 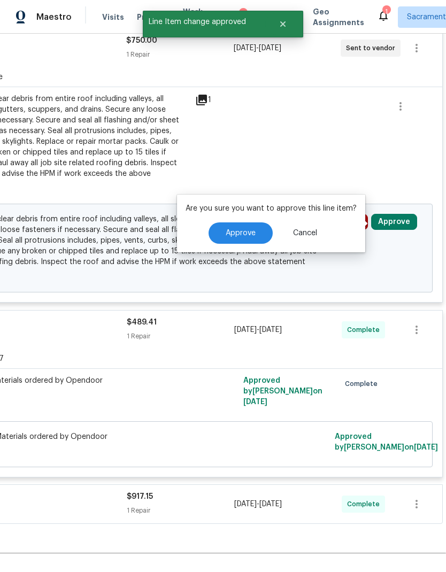 I want to click on span: Visits, so click(x=113, y=17).